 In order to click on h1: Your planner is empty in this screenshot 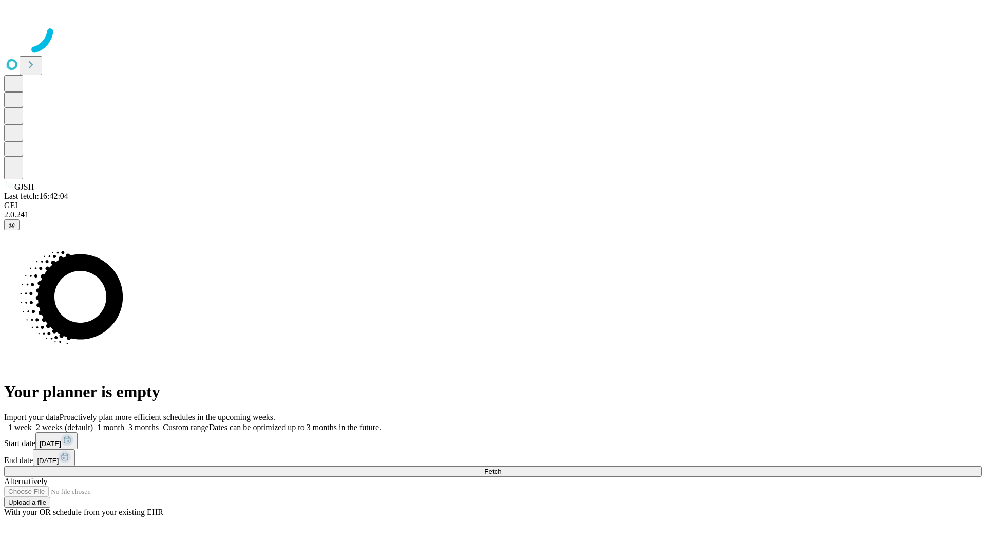, I will do `click(493, 391)`.